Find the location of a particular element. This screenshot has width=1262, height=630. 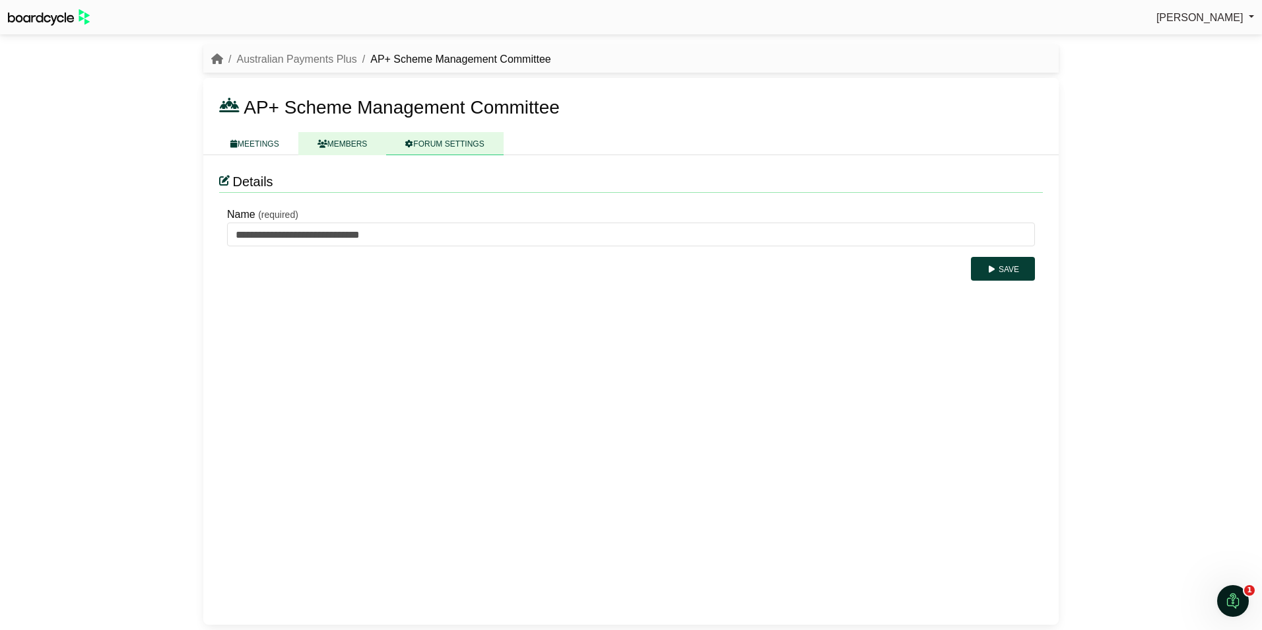

span: Details is located at coordinates (252, 182).